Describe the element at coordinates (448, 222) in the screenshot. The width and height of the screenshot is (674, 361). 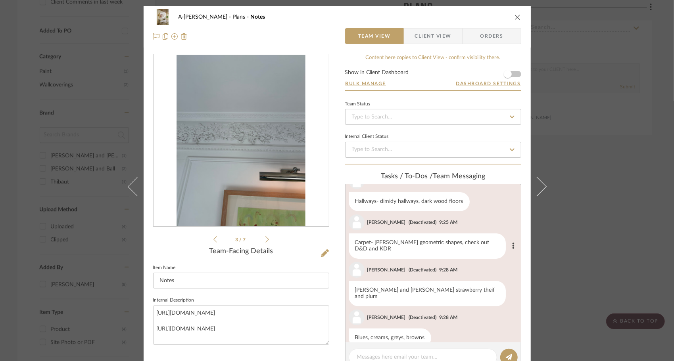
I see `div: 9:25 AM` at that location.